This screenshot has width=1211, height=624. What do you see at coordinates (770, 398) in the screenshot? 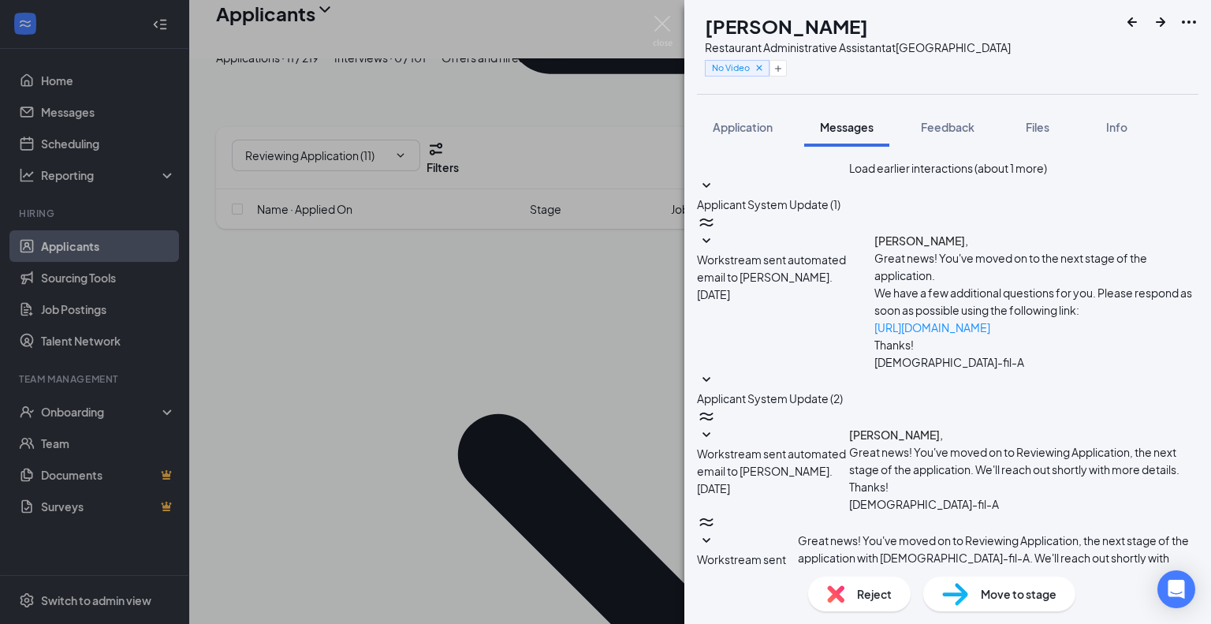
I see `span: Applicant System Update (2)` at bounding box center [770, 398].